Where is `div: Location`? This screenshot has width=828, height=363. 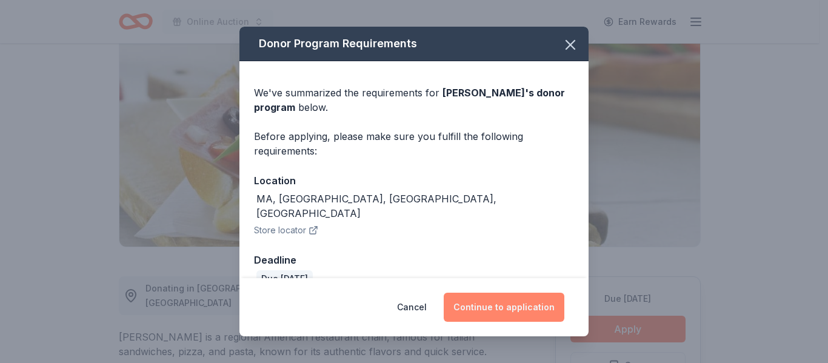 div: Location is located at coordinates (414, 181).